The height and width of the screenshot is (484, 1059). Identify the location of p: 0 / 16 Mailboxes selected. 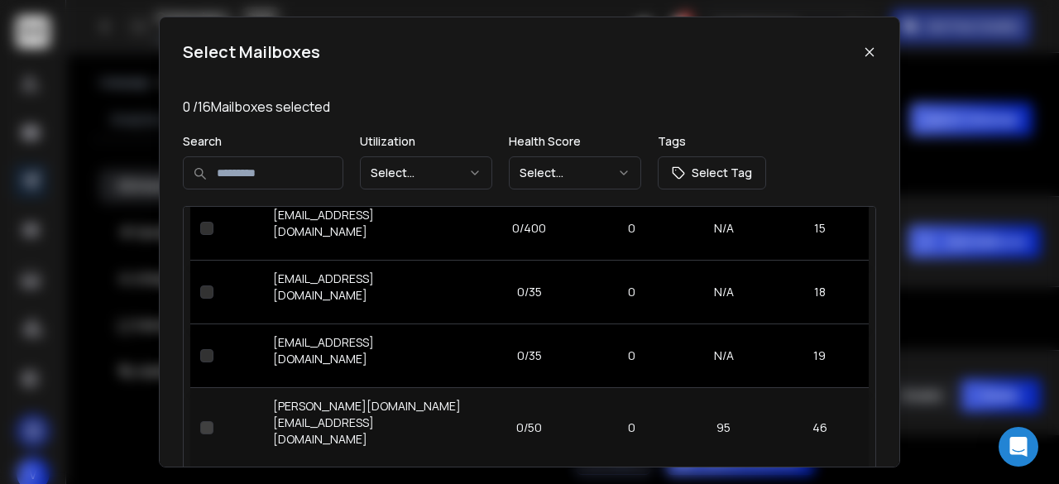
(530, 107).